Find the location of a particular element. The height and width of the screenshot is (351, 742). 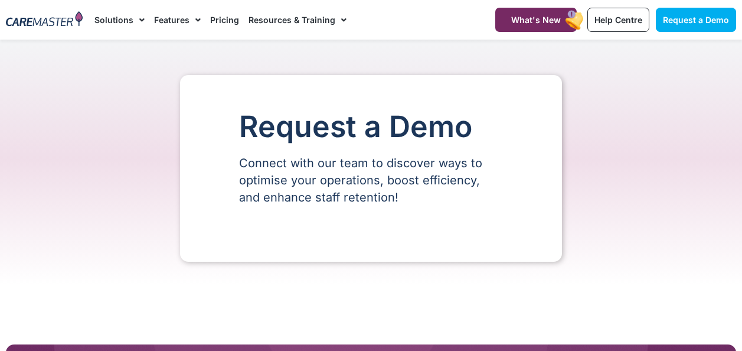

a: Help Centre is located at coordinates (618, 19).